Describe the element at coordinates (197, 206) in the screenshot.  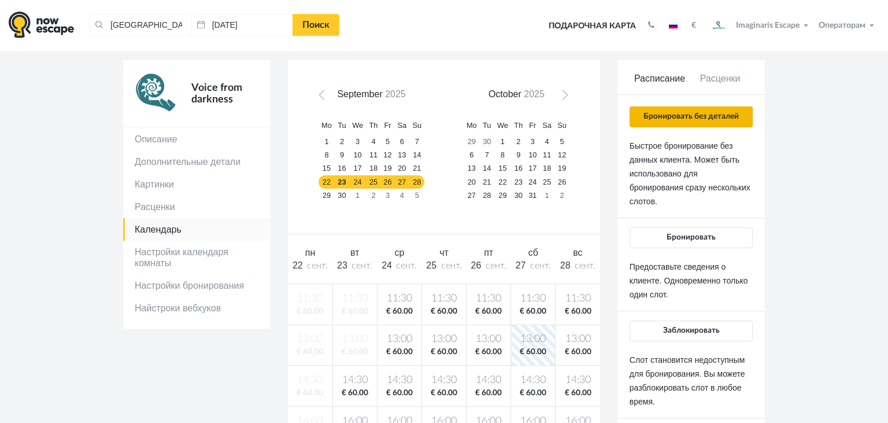
I see `a: Расценки` at that location.